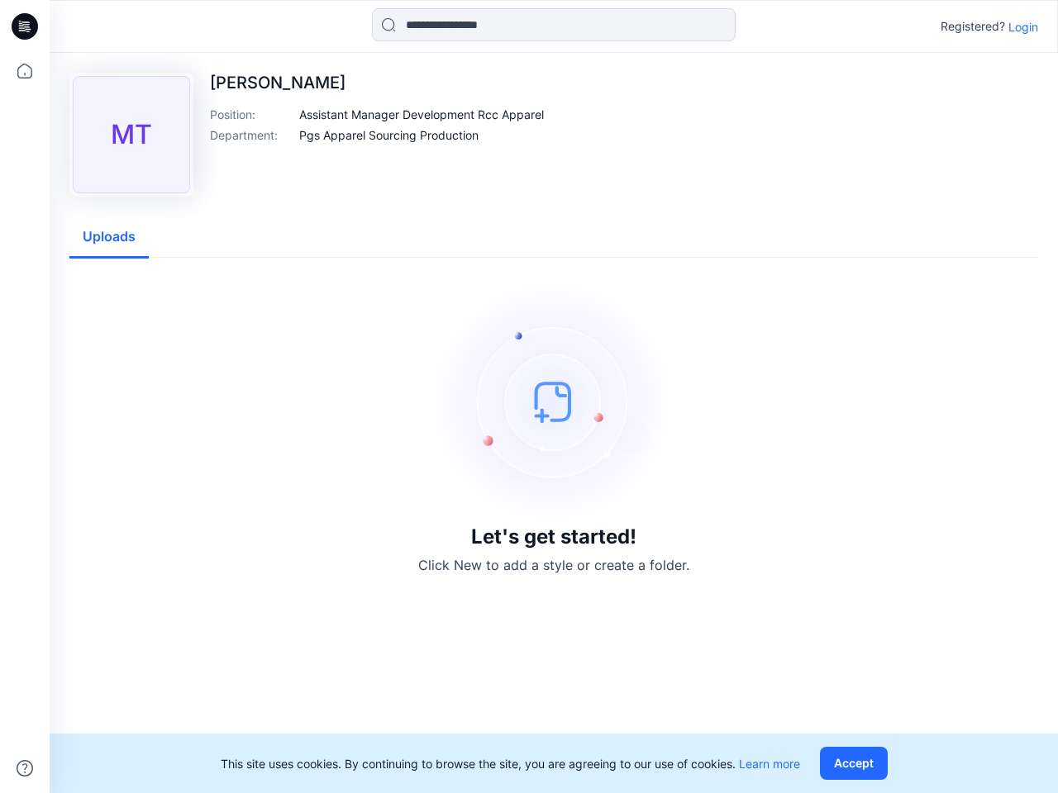 This screenshot has width=1058, height=793. Describe the element at coordinates (854, 764) in the screenshot. I see `button: Accept` at that location.